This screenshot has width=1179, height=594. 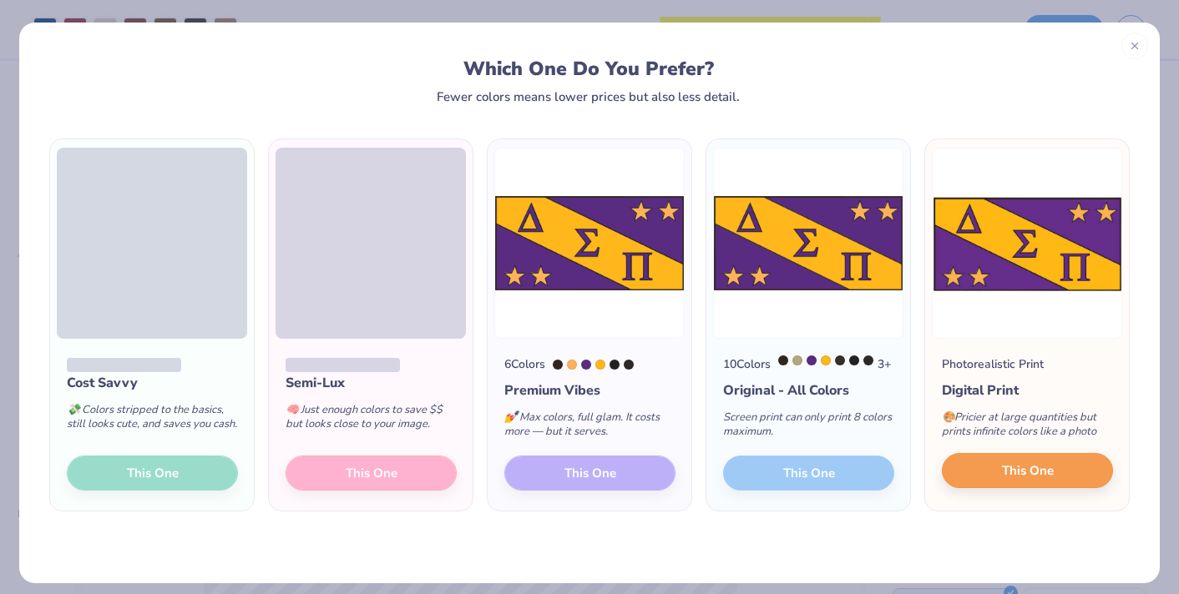 I want to click on div: Pricier at large quantities but prints infinite colors like a photo, so click(x=1027, y=428).